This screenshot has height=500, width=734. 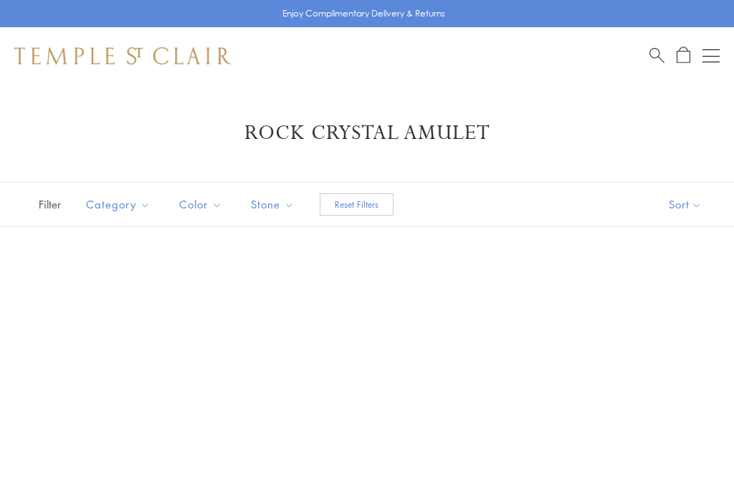 I want to click on p: Enjoy Complimentary Delivery & Returns, so click(x=363, y=14).